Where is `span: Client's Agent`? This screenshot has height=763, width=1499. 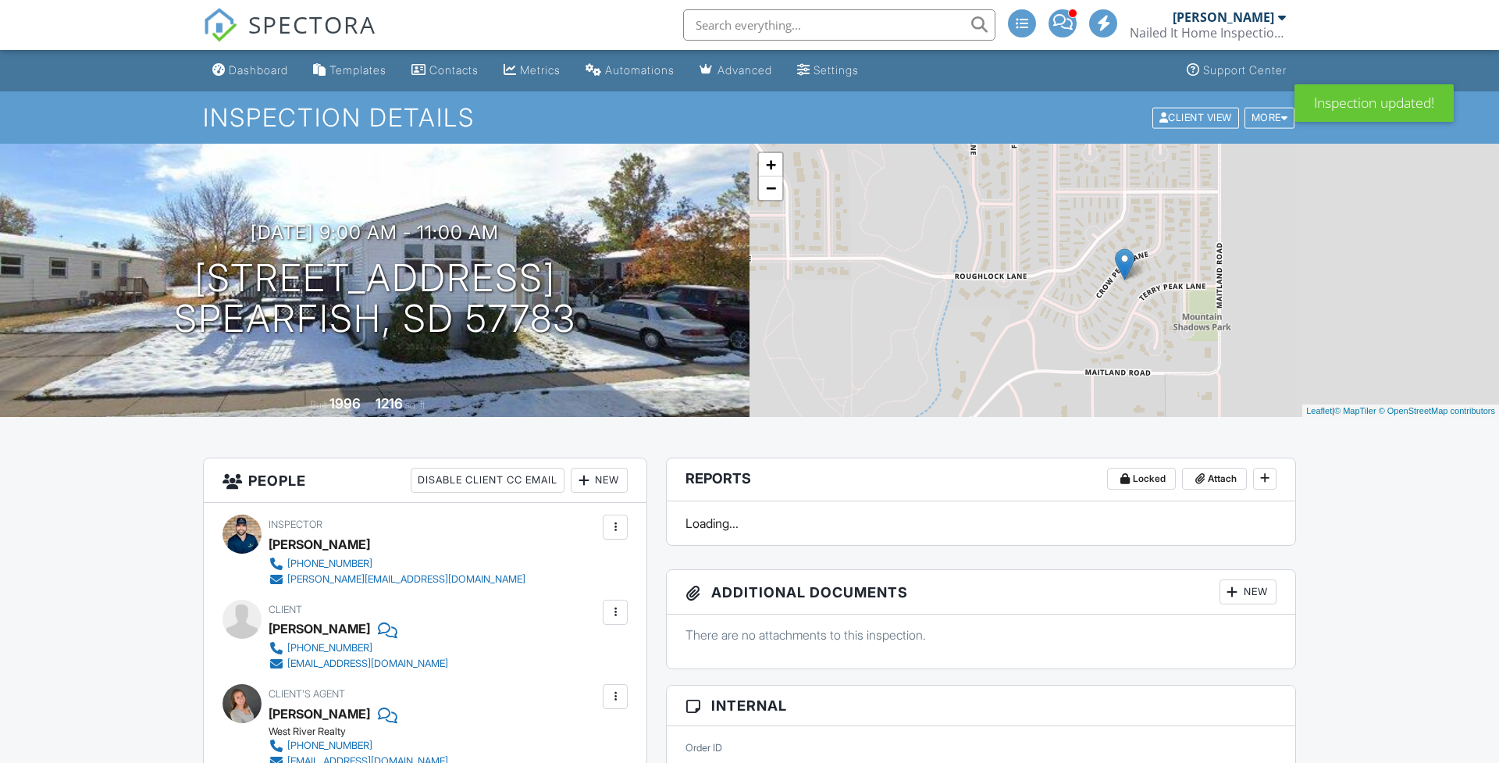 span: Client's Agent is located at coordinates (307, 693).